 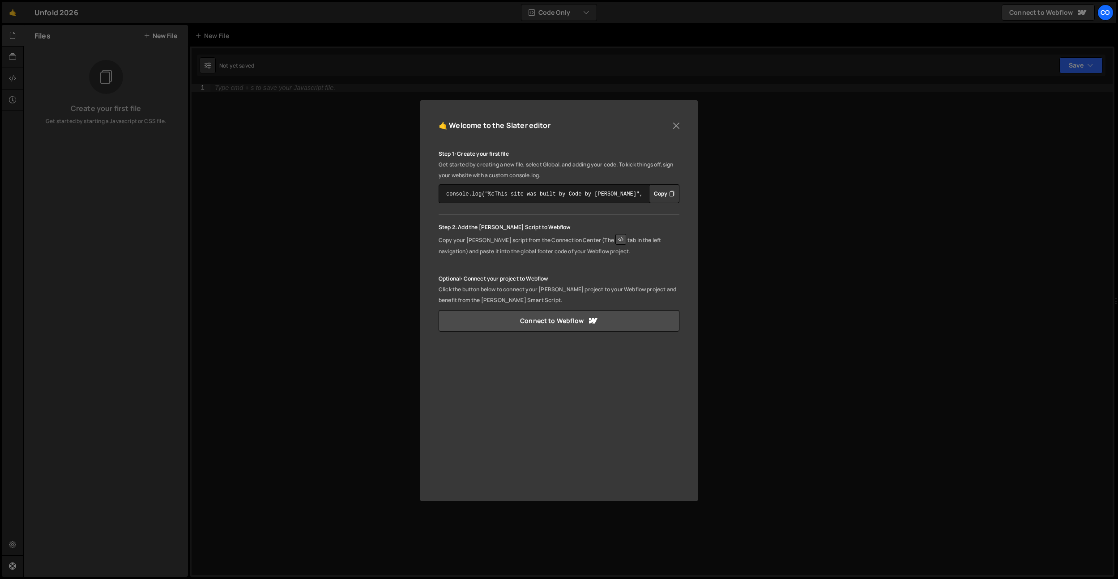 What do you see at coordinates (664, 194) in the screenshot?
I see `div: Button group with nested dropdown` at bounding box center [664, 194].